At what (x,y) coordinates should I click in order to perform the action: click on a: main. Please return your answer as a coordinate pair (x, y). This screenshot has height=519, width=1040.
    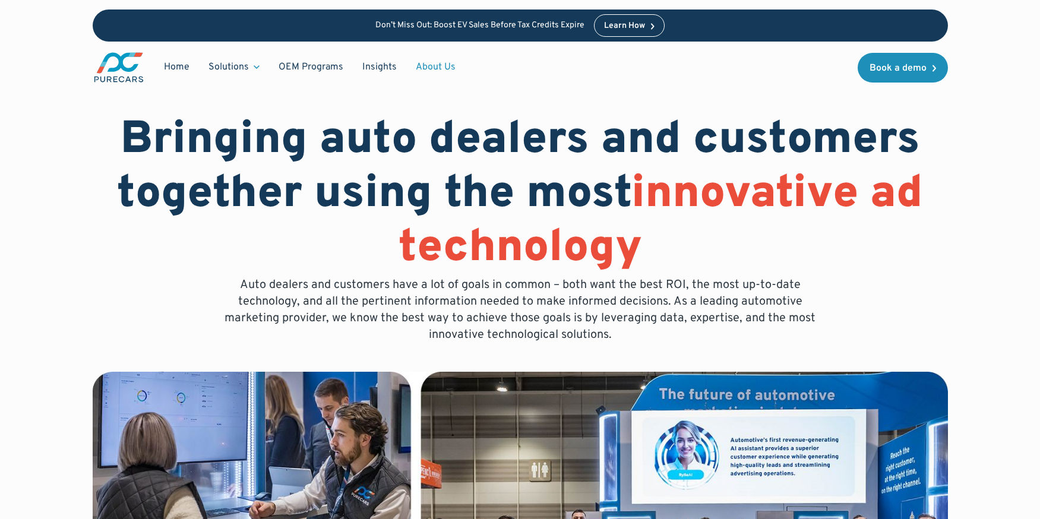
    Looking at the image, I should click on (119, 67).